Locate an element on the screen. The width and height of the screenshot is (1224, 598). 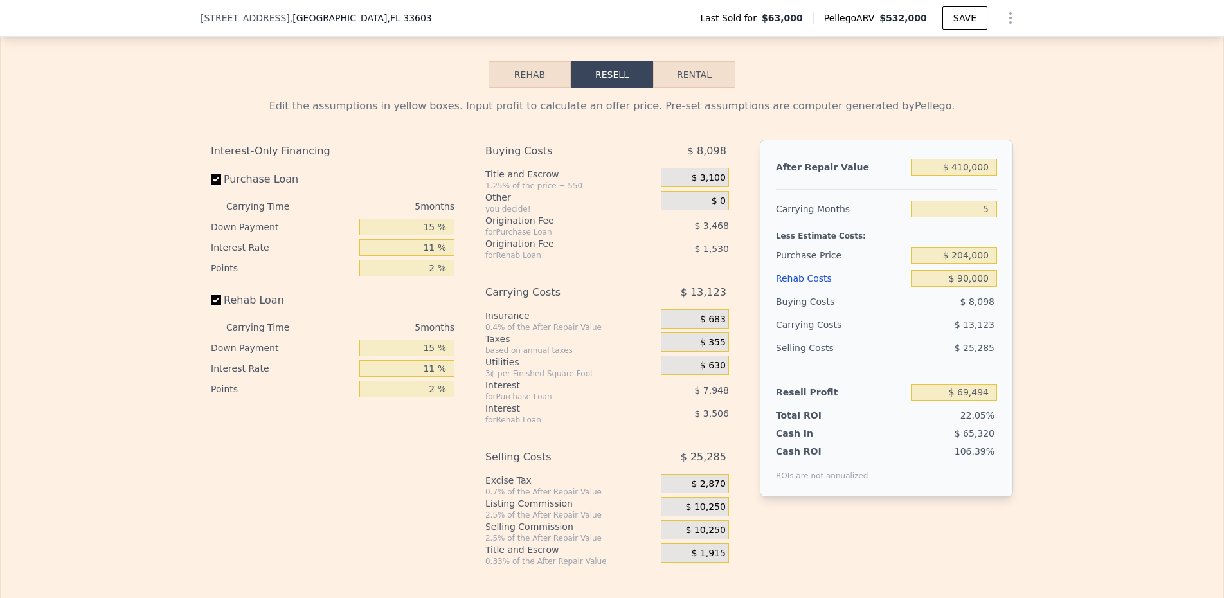
span: $ 1,915 is located at coordinates (708, 553).